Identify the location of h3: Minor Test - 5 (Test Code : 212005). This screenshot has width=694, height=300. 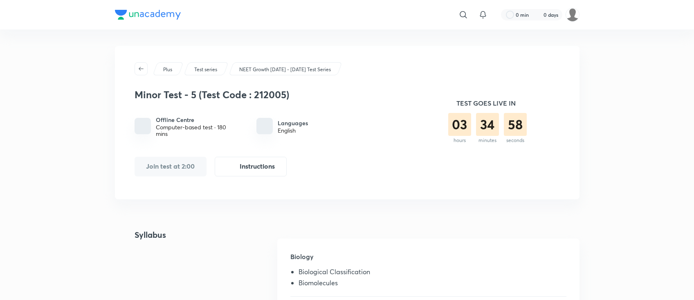
(271, 94).